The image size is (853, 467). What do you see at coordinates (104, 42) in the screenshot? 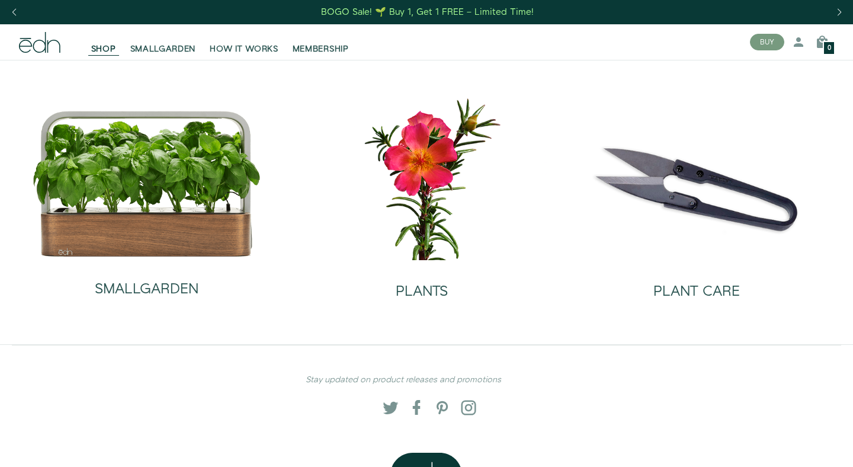
I see `a: SHOP` at bounding box center [104, 42].